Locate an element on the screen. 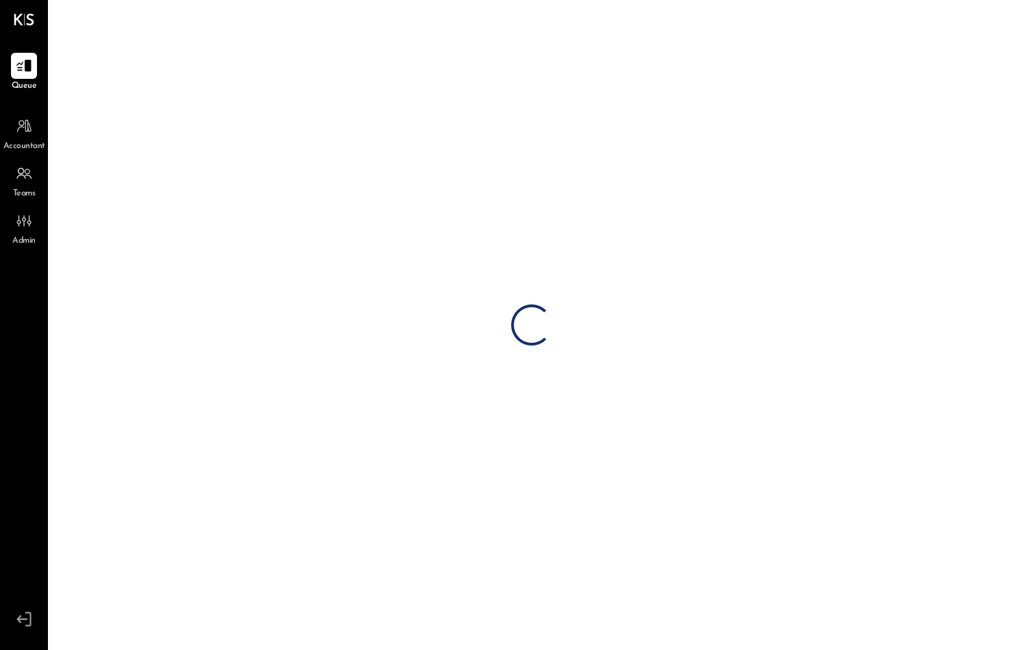 This screenshot has height=650, width=1014. a: Admin is located at coordinates (24, 228).